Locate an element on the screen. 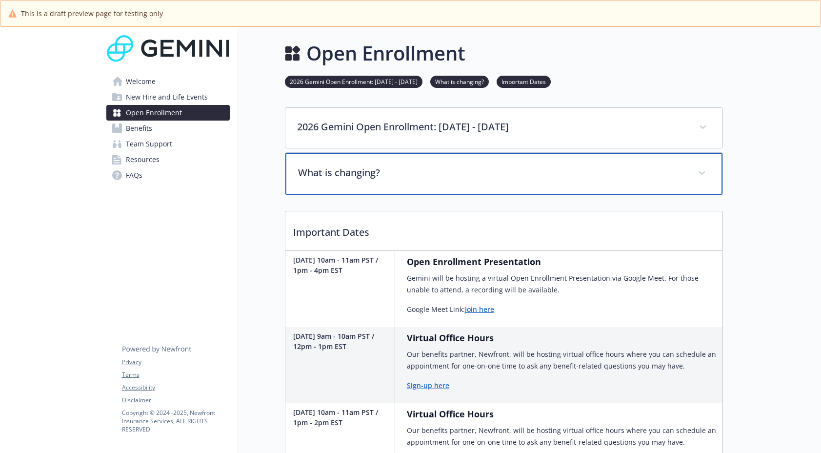 This screenshot has height=453, width=821. span: Resources is located at coordinates (142, 159).